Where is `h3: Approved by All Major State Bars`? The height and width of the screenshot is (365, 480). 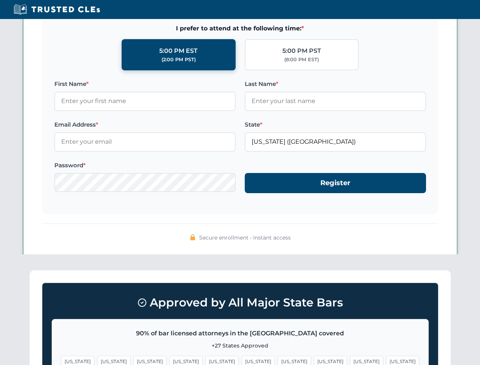
h3: Approved by All Major State Bars is located at coordinates (240, 303).